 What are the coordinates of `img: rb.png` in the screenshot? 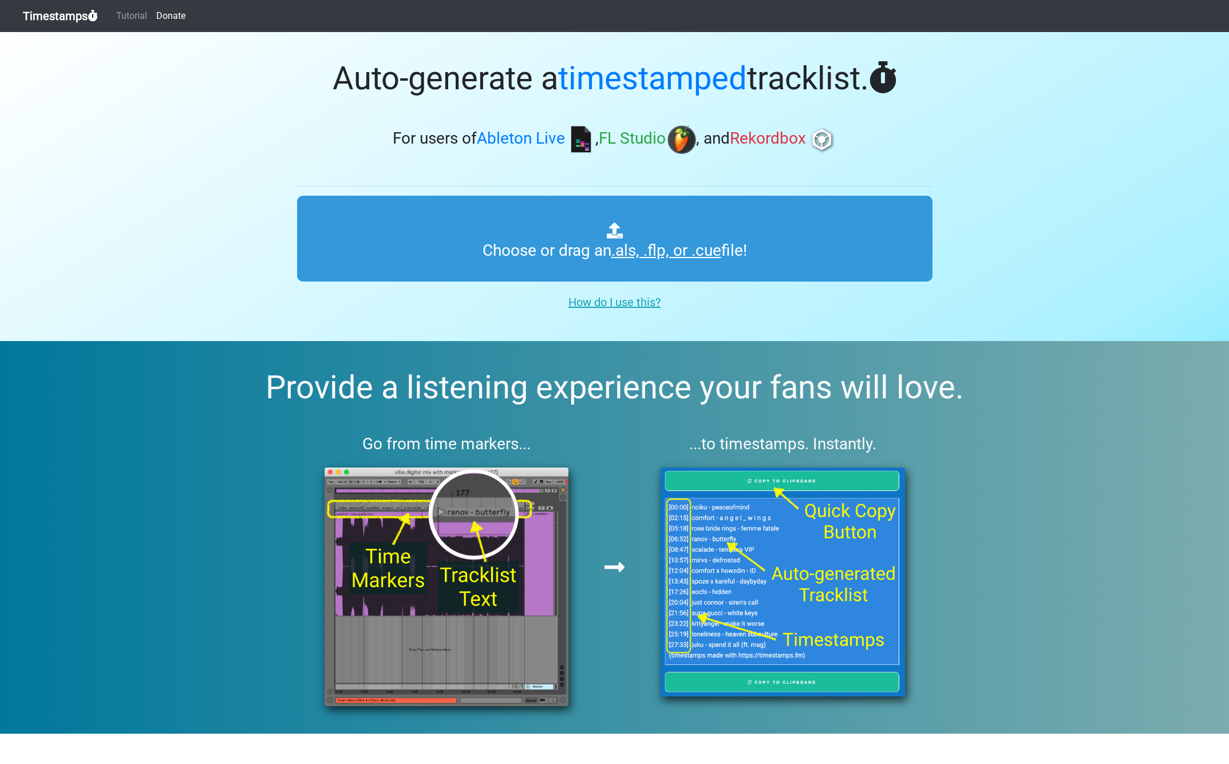 It's located at (822, 140).